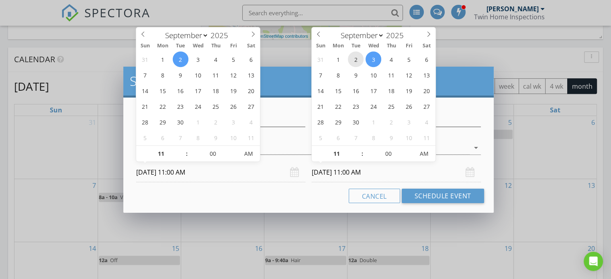  I want to click on div: Open Intercom Messenger, so click(593, 262).